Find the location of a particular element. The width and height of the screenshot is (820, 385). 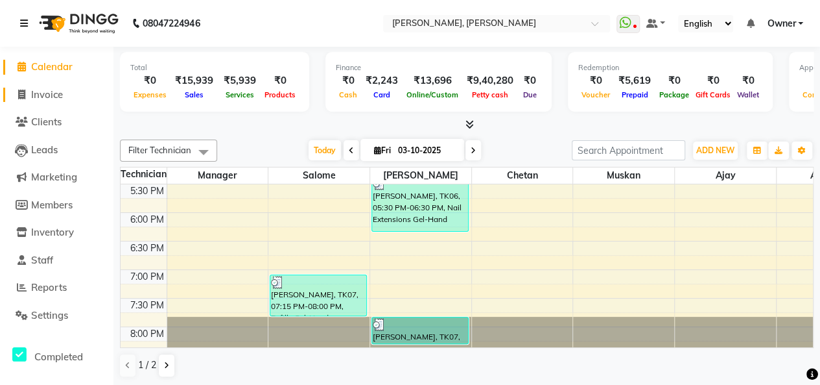

div: 5:30 PM is located at coordinates (147, 191).